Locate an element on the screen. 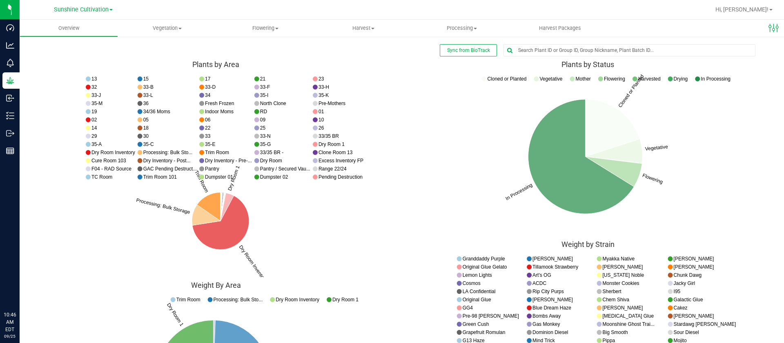  inline-svg: Dashboard is located at coordinates (10, 28).